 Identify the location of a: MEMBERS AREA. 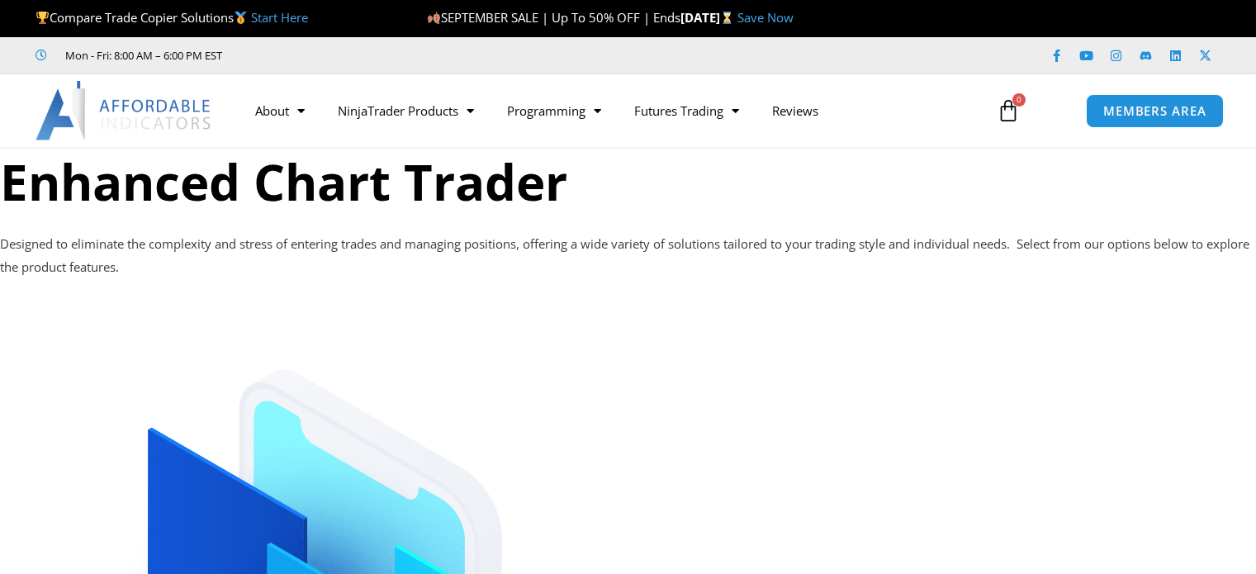
(1155, 111).